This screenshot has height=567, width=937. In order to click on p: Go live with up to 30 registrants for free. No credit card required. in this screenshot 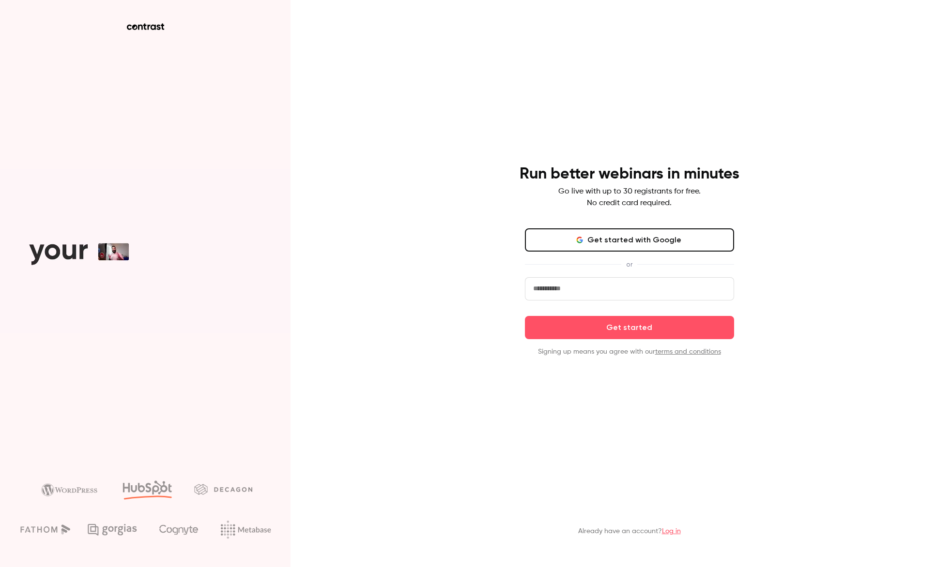, I will do `click(629, 197)`.